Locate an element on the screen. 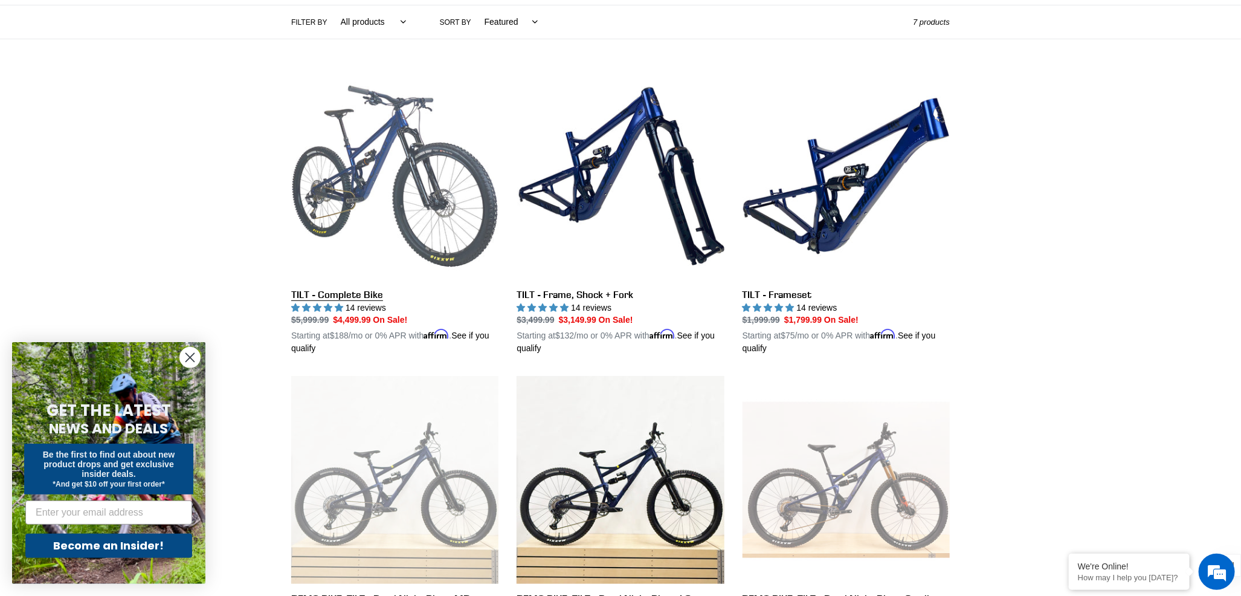  span: 7 products is located at coordinates (931, 22).